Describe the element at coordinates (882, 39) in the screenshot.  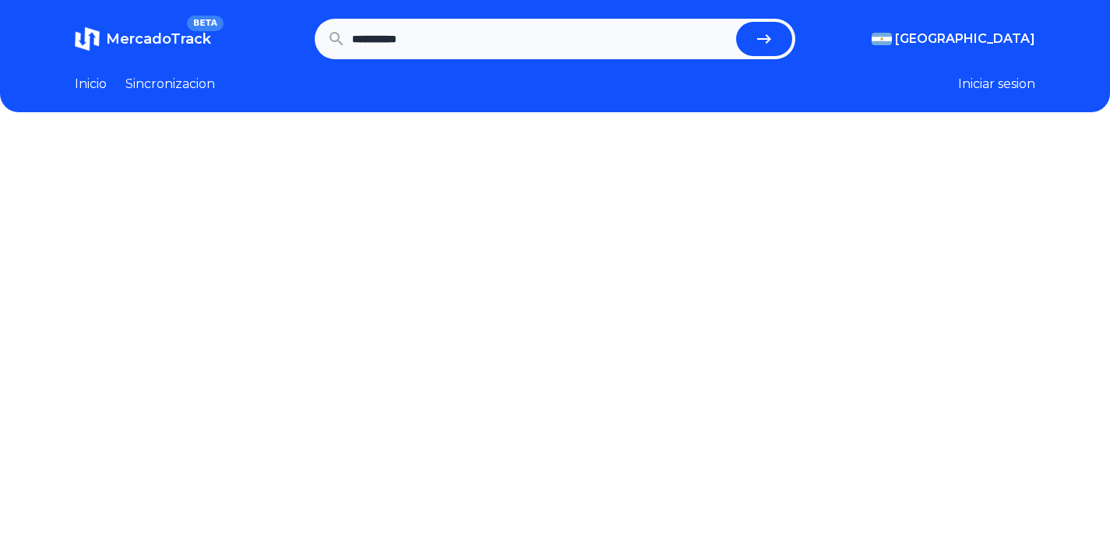
I see `img: Argentina` at that location.